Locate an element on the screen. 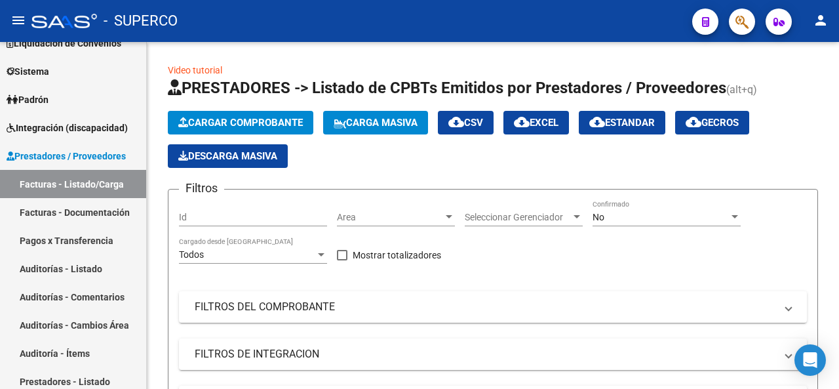  button: CSV is located at coordinates (465, 123).